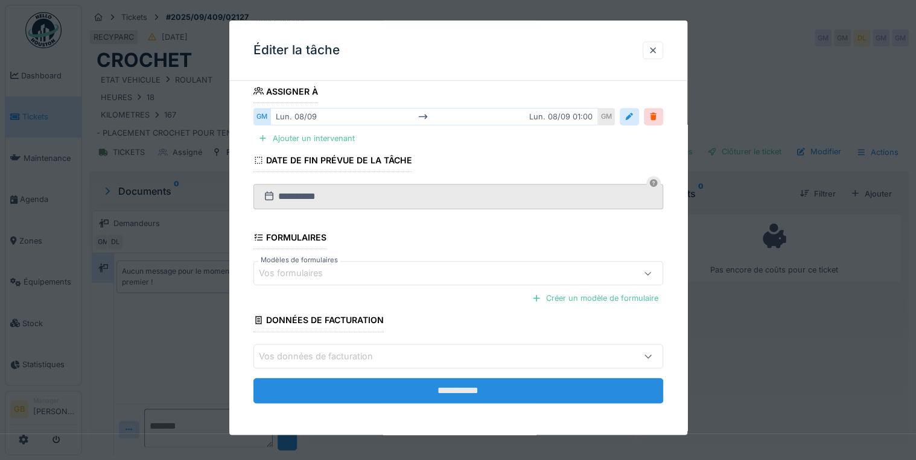  What do you see at coordinates (324, 356) in the screenshot?
I see `div: Vos données de facturation` at bounding box center [324, 356].